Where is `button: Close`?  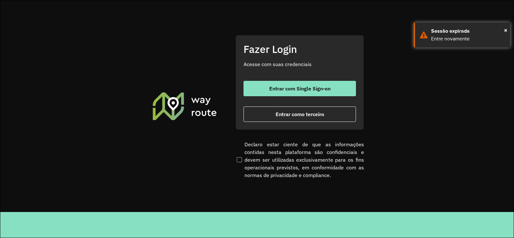 button: Close is located at coordinates (506, 30).